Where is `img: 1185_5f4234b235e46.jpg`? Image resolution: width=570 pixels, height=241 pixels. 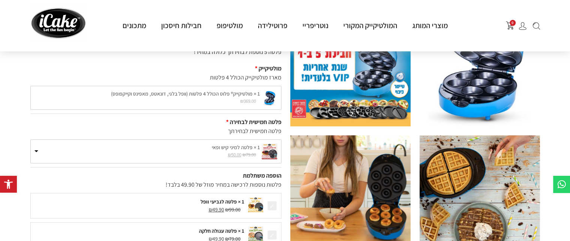 img: 1185_5f4234b235e46.jpg is located at coordinates (350, 65).